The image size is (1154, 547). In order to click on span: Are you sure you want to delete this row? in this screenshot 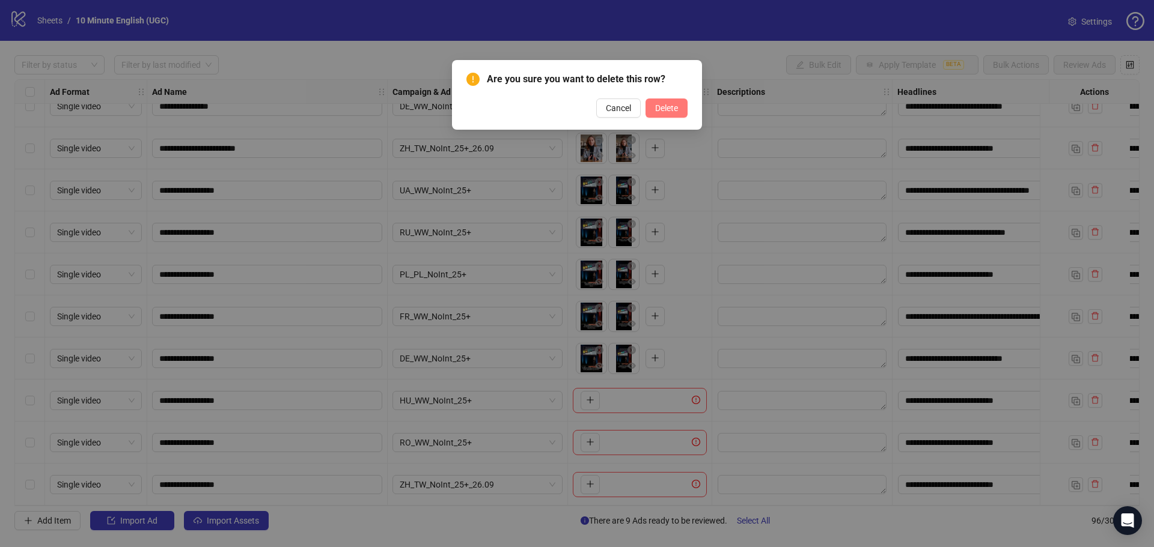, I will do `click(587, 79)`.